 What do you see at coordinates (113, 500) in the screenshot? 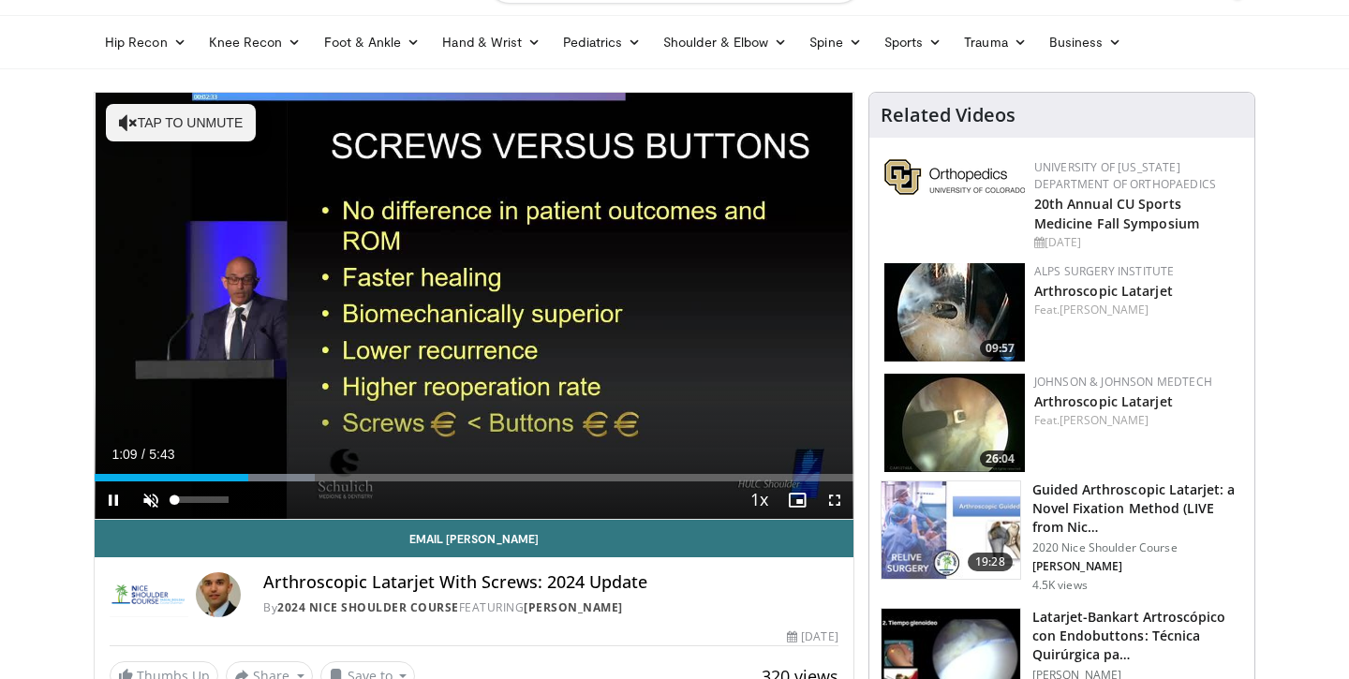
I see `button: Pause` at bounding box center [113, 500].